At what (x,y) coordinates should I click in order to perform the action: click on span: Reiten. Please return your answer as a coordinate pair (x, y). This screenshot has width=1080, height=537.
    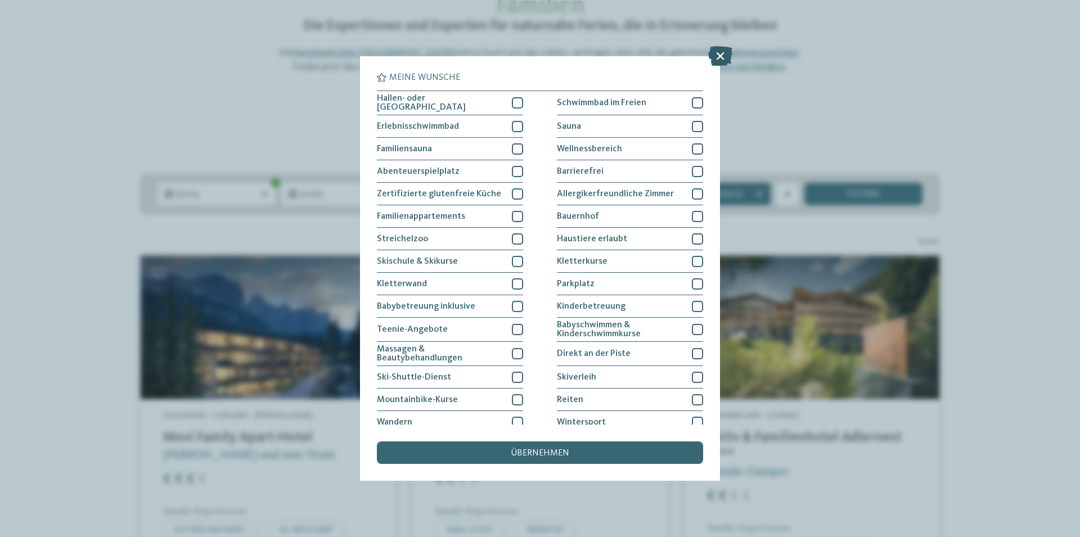
    Looking at the image, I should click on (570, 400).